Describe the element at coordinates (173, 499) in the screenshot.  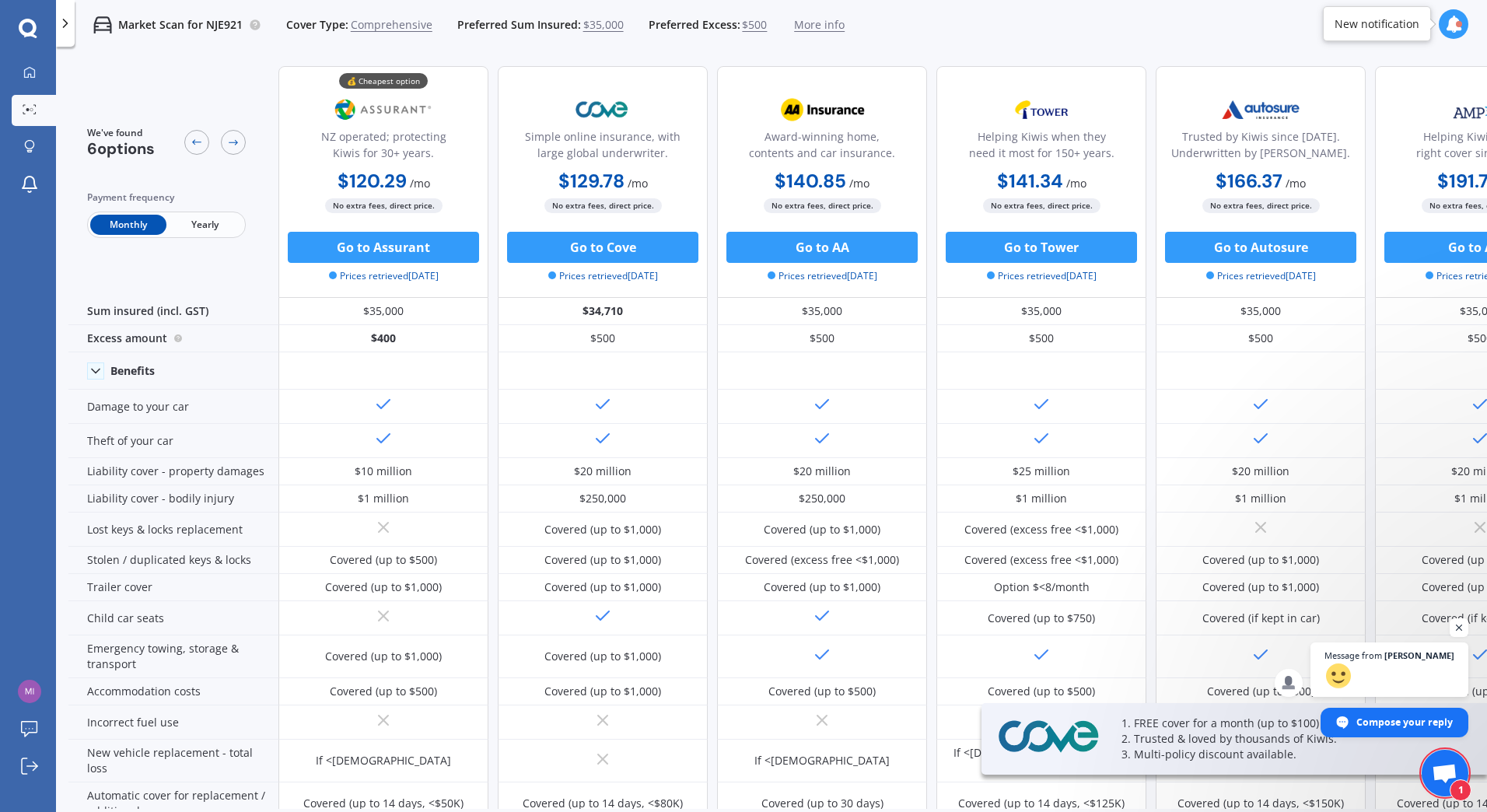
I see `div: Liability cover - bodily injury` at that location.